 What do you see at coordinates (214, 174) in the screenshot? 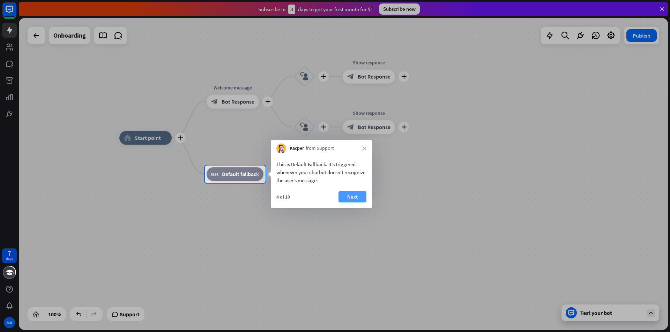
I see `i: block_fallback` at bounding box center [214, 174].